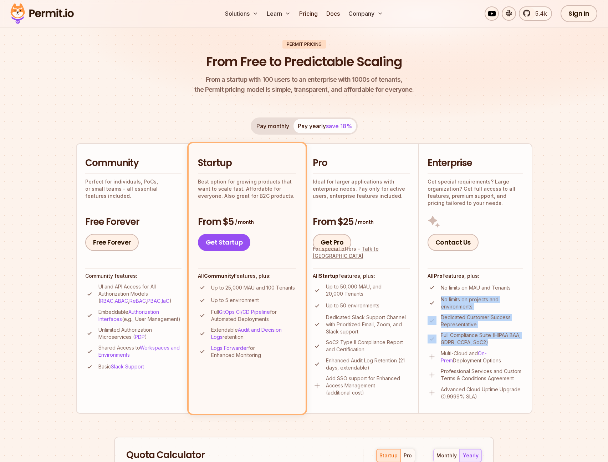  What do you see at coordinates (238, 455) in the screenshot?
I see `h2: Quota Calculator` at bounding box center [238, 455].